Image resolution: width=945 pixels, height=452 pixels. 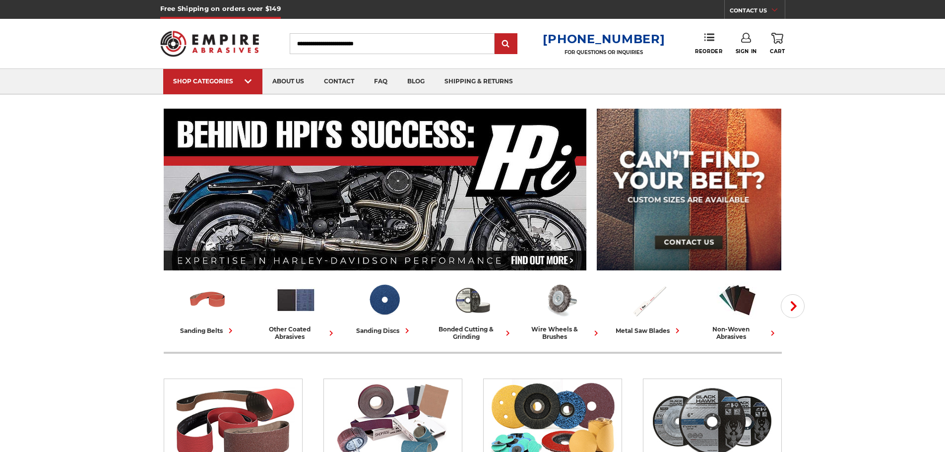 What do you see at coordinates (472, 300) in the screenshot?
I see `img: Bonded Cutting & Grinding` at bounding box center [472, 300].